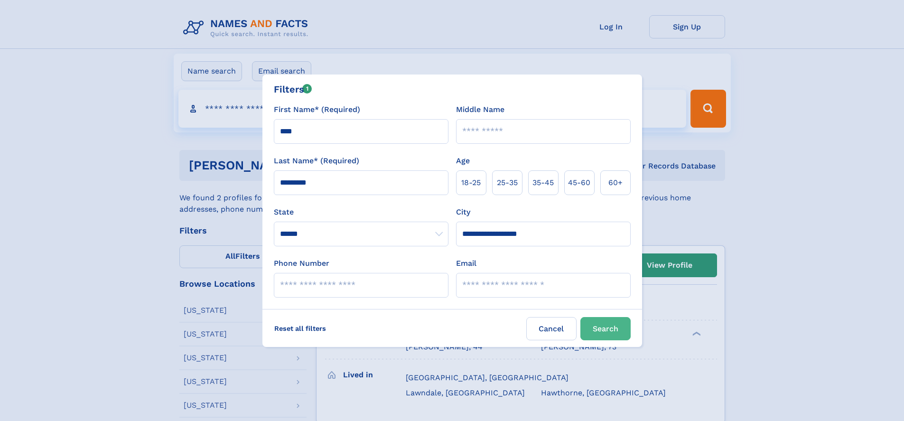  I want to click on label: Email, so click(466, 263).